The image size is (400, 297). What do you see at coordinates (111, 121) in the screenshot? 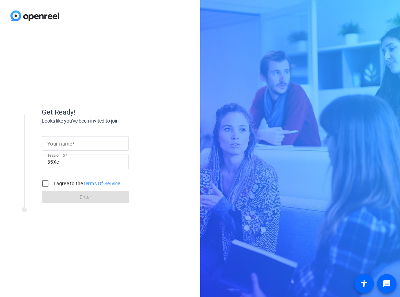
I see `div: Looks like you've been invited to join` at bounding box center [111, 121].